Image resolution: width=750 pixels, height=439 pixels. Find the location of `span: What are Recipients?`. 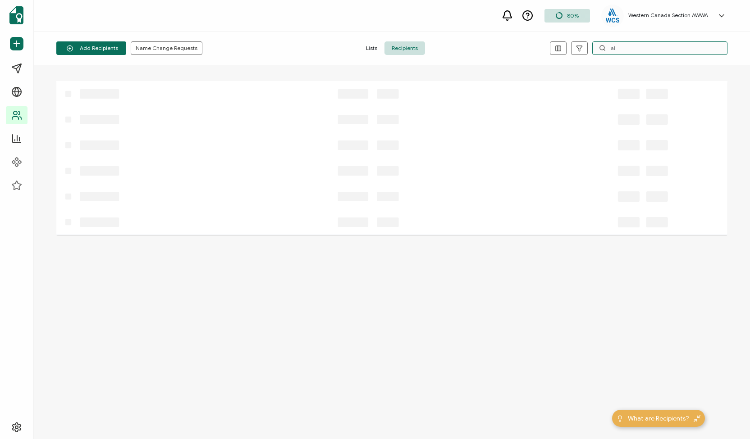

span: What are Recipients? is located at coordinates (658, 419).